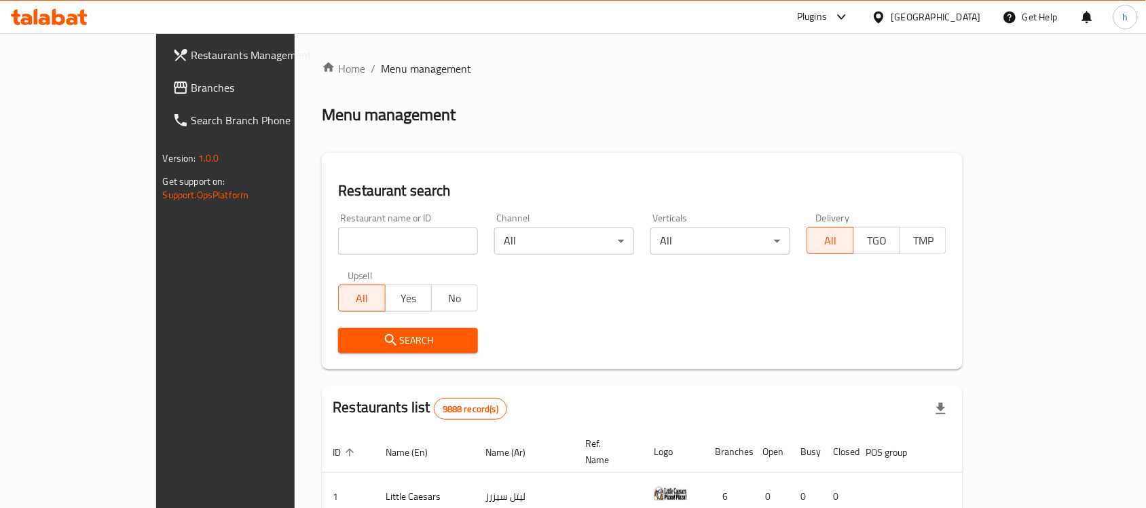 The width and height of the screenshot is (1146, 508). Describe the element at coordinates (415, 452) in the screenshot. I see `span: Name (En)` at that location.